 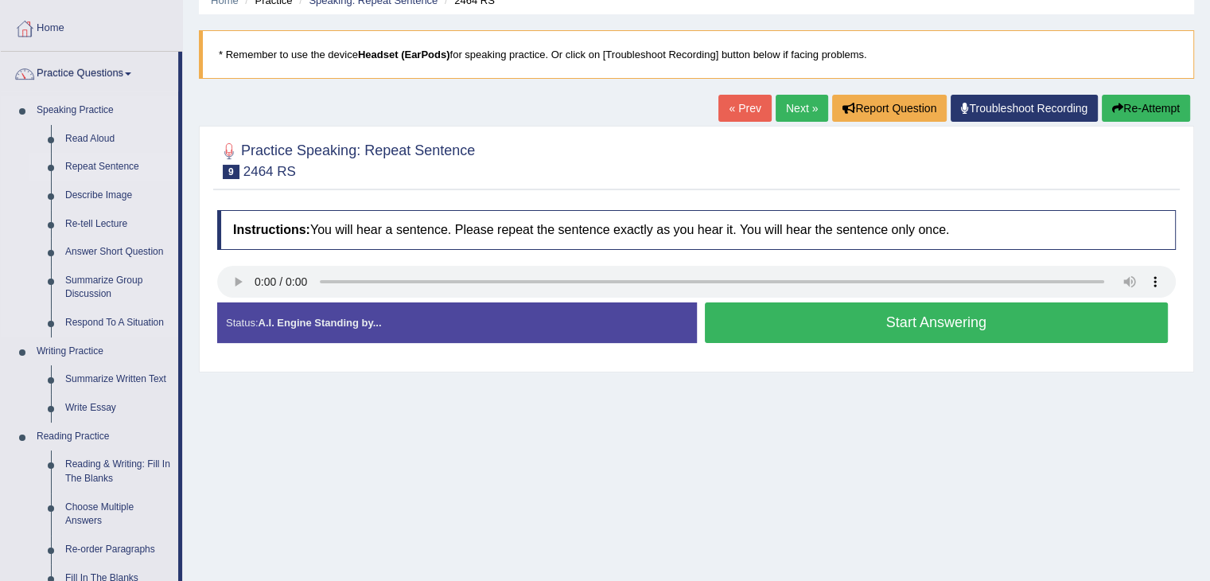 I want to click on strong: A.I. Engine Standing by..., so click(x=319, y=322).